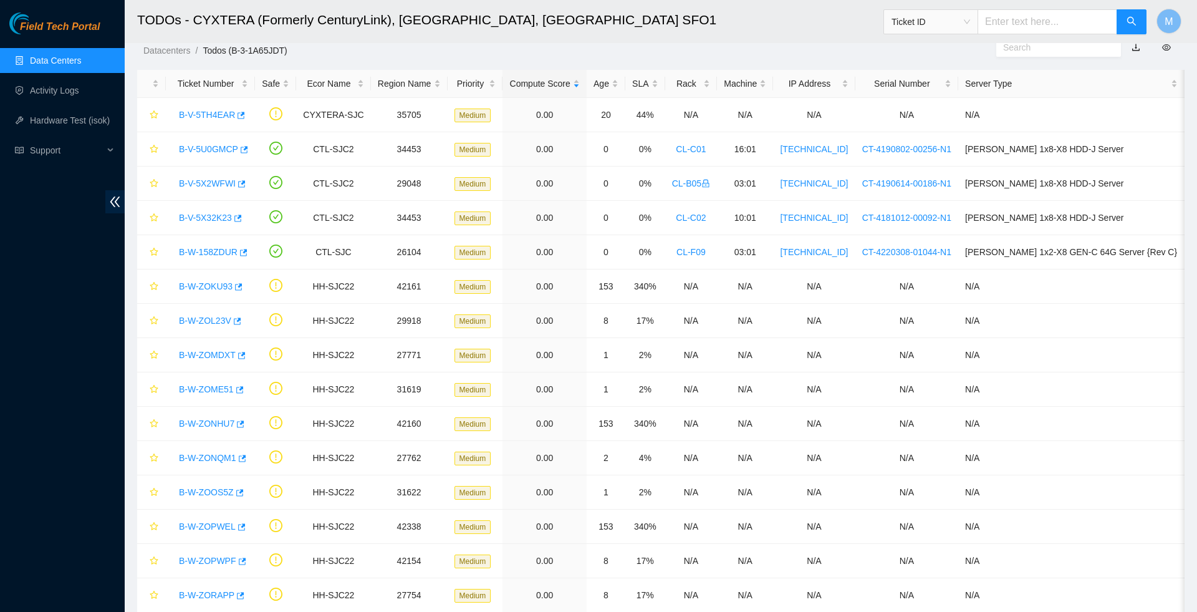 The height and width of the screenshot is (612, 1197). Describe the element at coordinates (54, 90) in the screenshot. I see `a: Activity Logs` at that location.